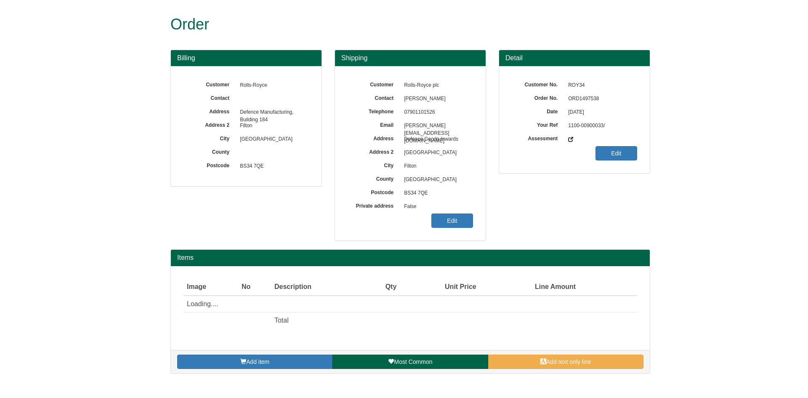 The width and height of the screenshot is (808, 398). Describe the element at coordinates (410, 304) in the screenshot. I see `td: Loading....` at that location.